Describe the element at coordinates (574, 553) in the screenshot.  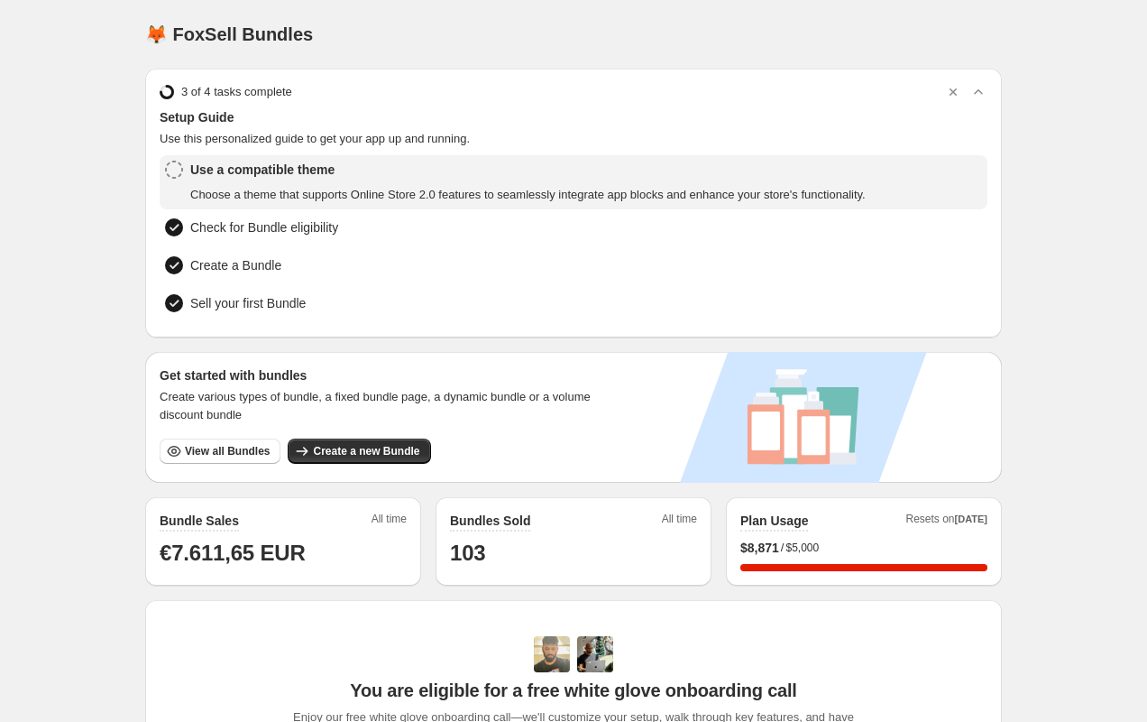
I see `h1: 103` at that location.